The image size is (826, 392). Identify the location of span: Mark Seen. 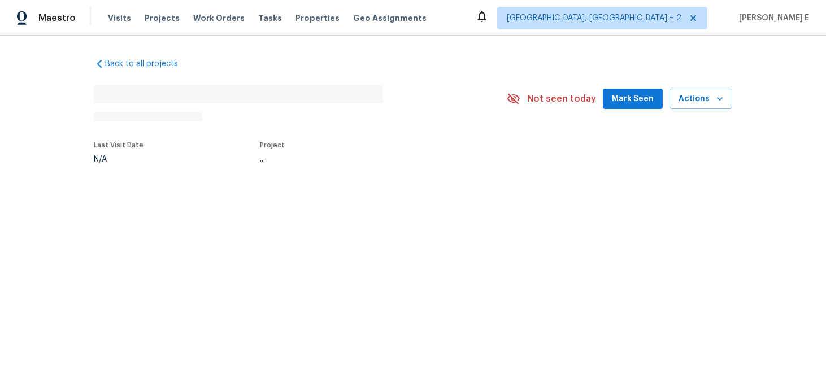
(633, 99).